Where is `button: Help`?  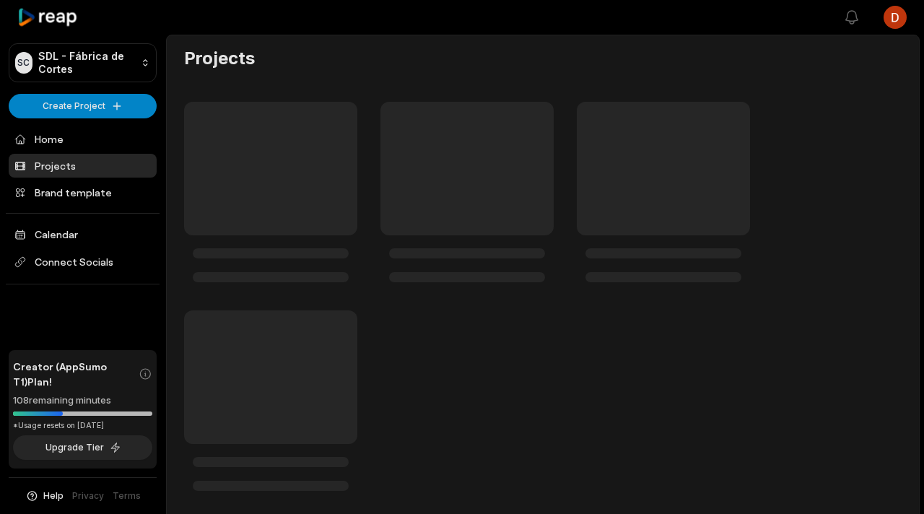 button: Help is located at coordinates (44, 496).